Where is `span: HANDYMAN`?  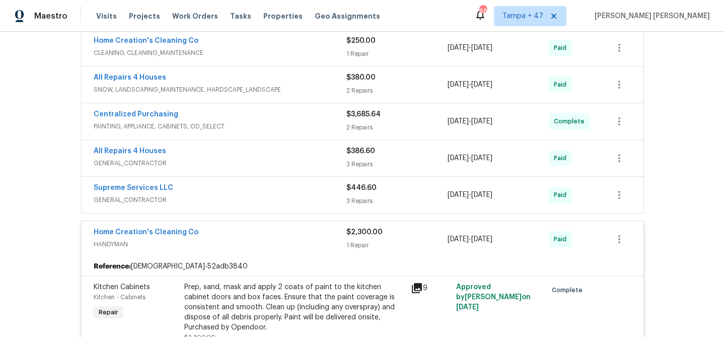 span: HANDYMAN is located at coordinates (220, 244).